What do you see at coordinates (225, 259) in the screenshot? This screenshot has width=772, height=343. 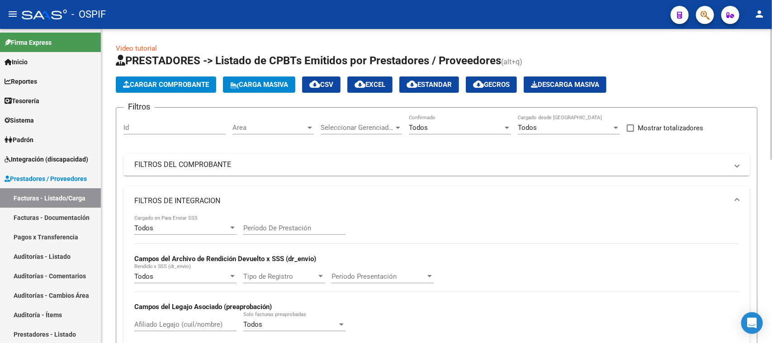 I see `strong: Campos del Archivo de Rendición Devuelto x SSS (dr_envio)` at bounding box center [225, 259].